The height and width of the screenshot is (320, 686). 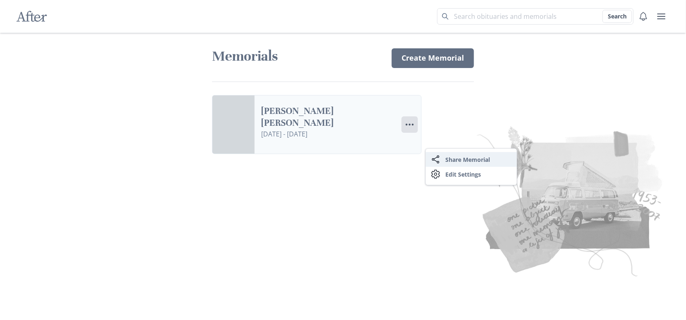 What do you see at coordinates (297, 56) in the screenshot?
I see `h1: Memorials` at bounding box center [297, 56].